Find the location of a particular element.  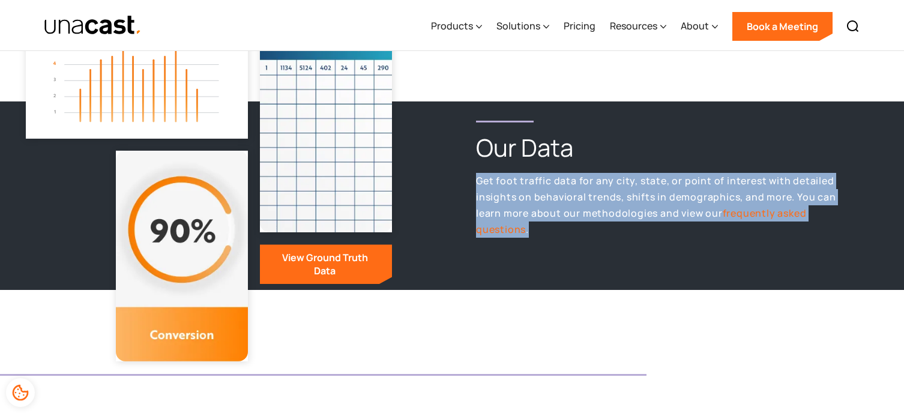

img: 90% orange and white is located at coordinates (182, 256).